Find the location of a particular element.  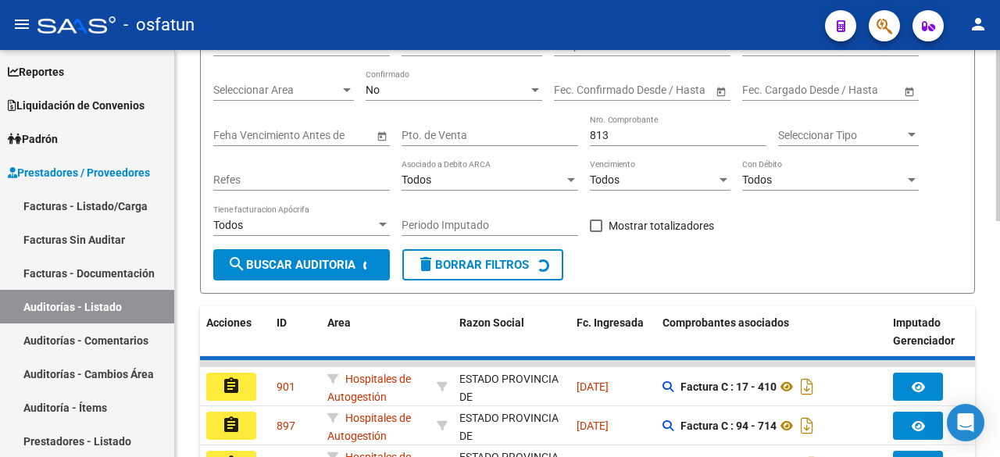

span: Seleccionar Tipo is located at coordinates (841, 135).